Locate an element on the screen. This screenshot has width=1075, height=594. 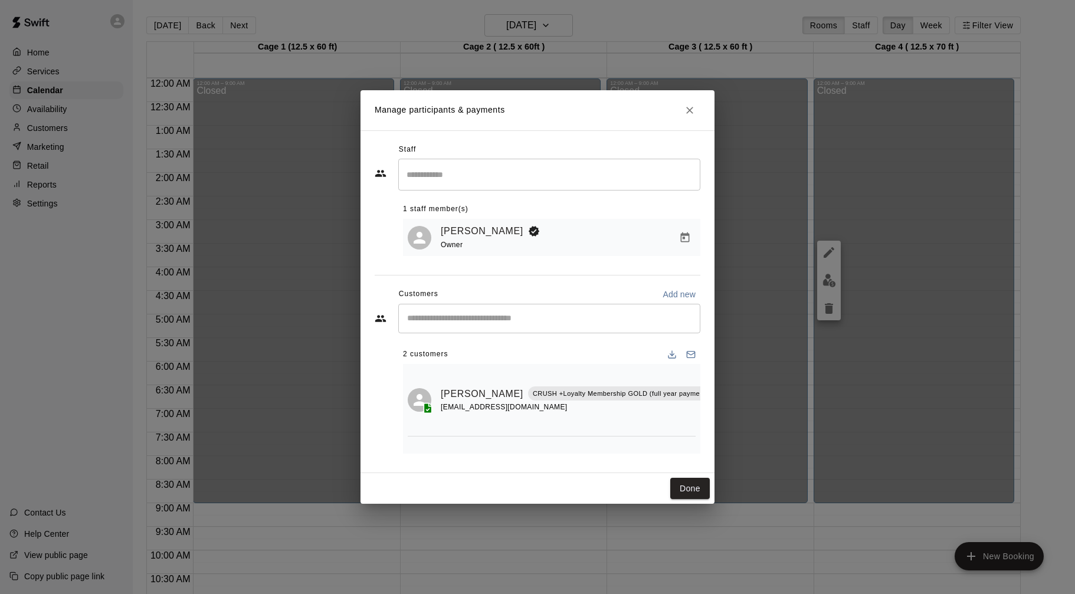
button: Done is located at coordinates (690, 489).